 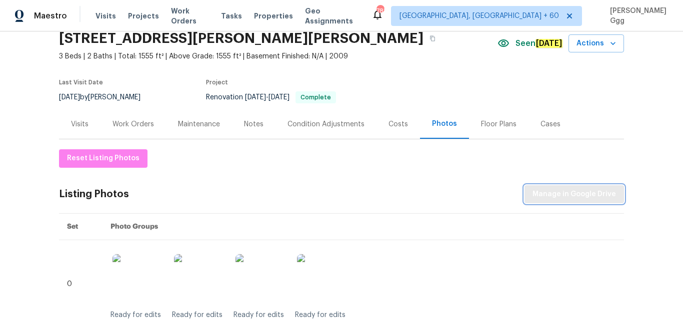 I want to click on div: Visits, so click(x=79, y=124).